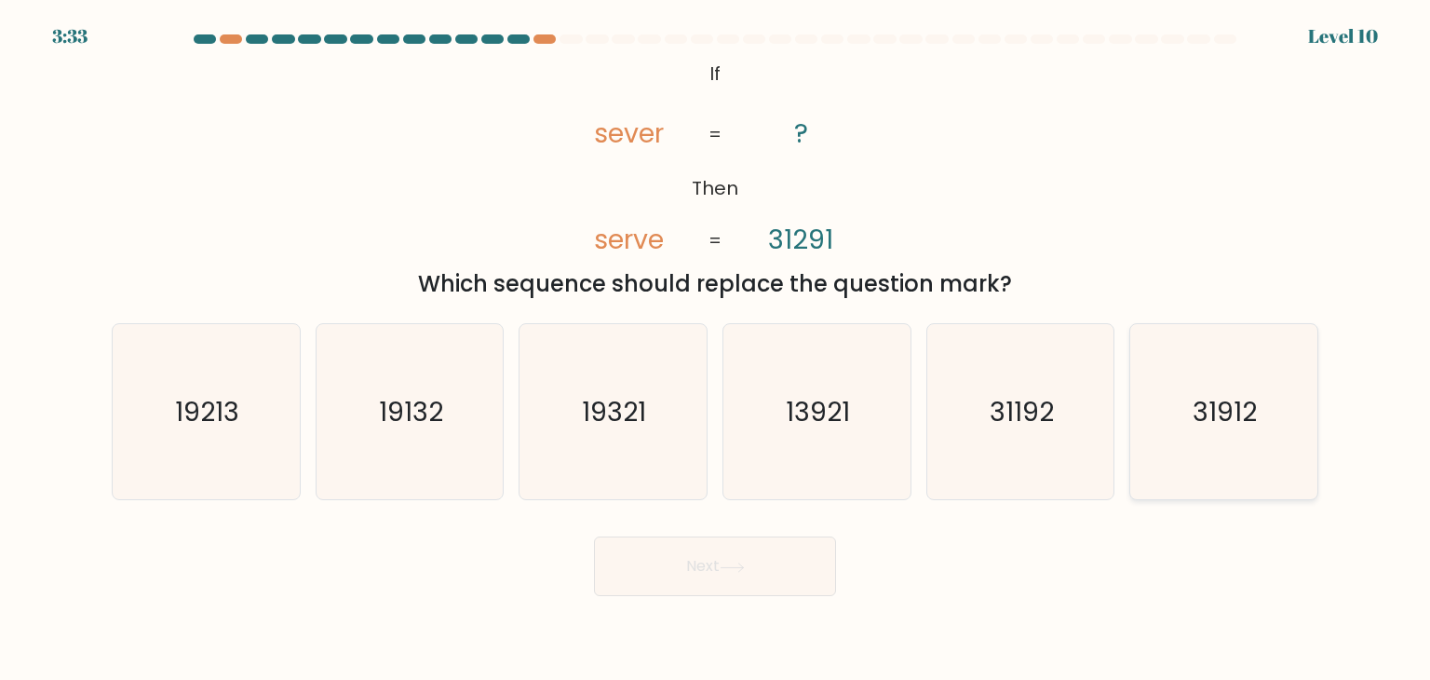 The height and width of the screenshot is (680, 1430). What do you see at coordinates (801, 239) in the screenshot?
I see `tspan: 31291` at bounding box center [801, 239].